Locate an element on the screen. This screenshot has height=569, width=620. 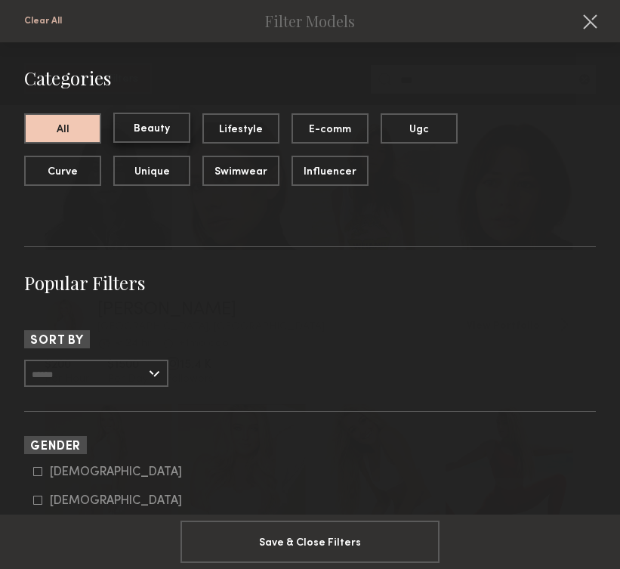
button: Lifestyle is located at coordinates (241, 128).